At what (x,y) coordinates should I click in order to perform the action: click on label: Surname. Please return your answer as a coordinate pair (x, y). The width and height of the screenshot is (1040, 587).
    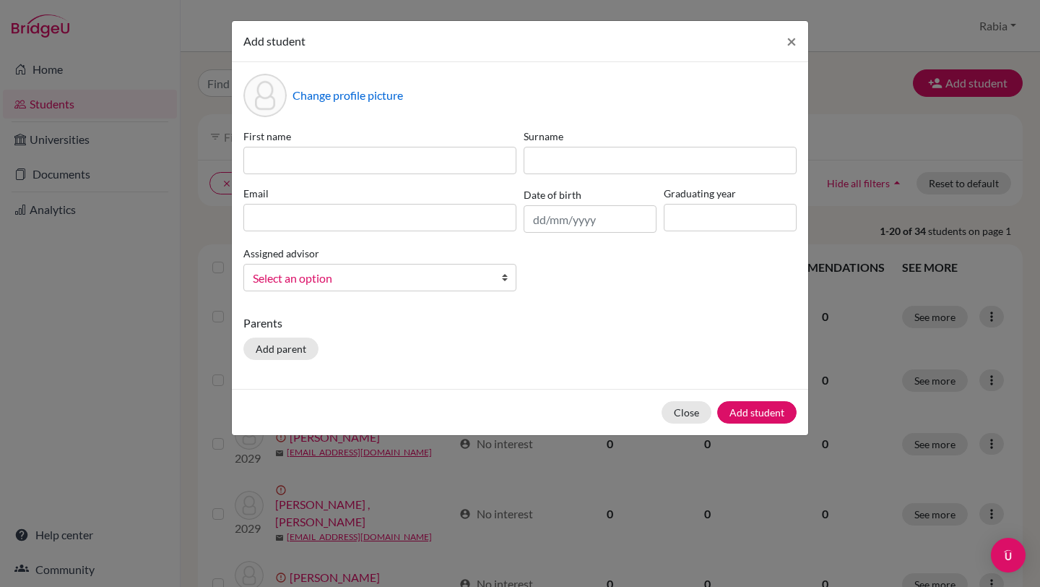
    Looking at the image, I should click on (660, 136).